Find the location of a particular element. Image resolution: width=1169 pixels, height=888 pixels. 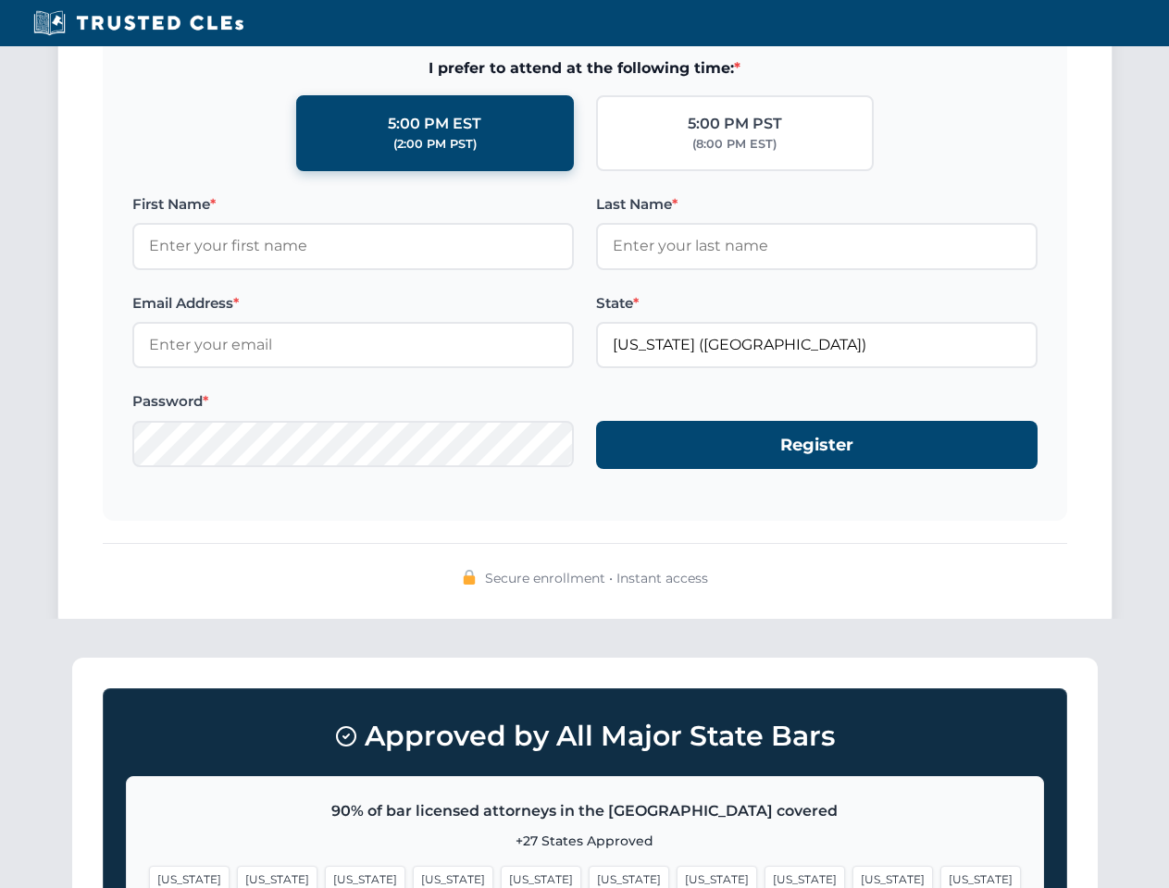

div: (8:00 PM EST) is located at coordinates (734, 144).